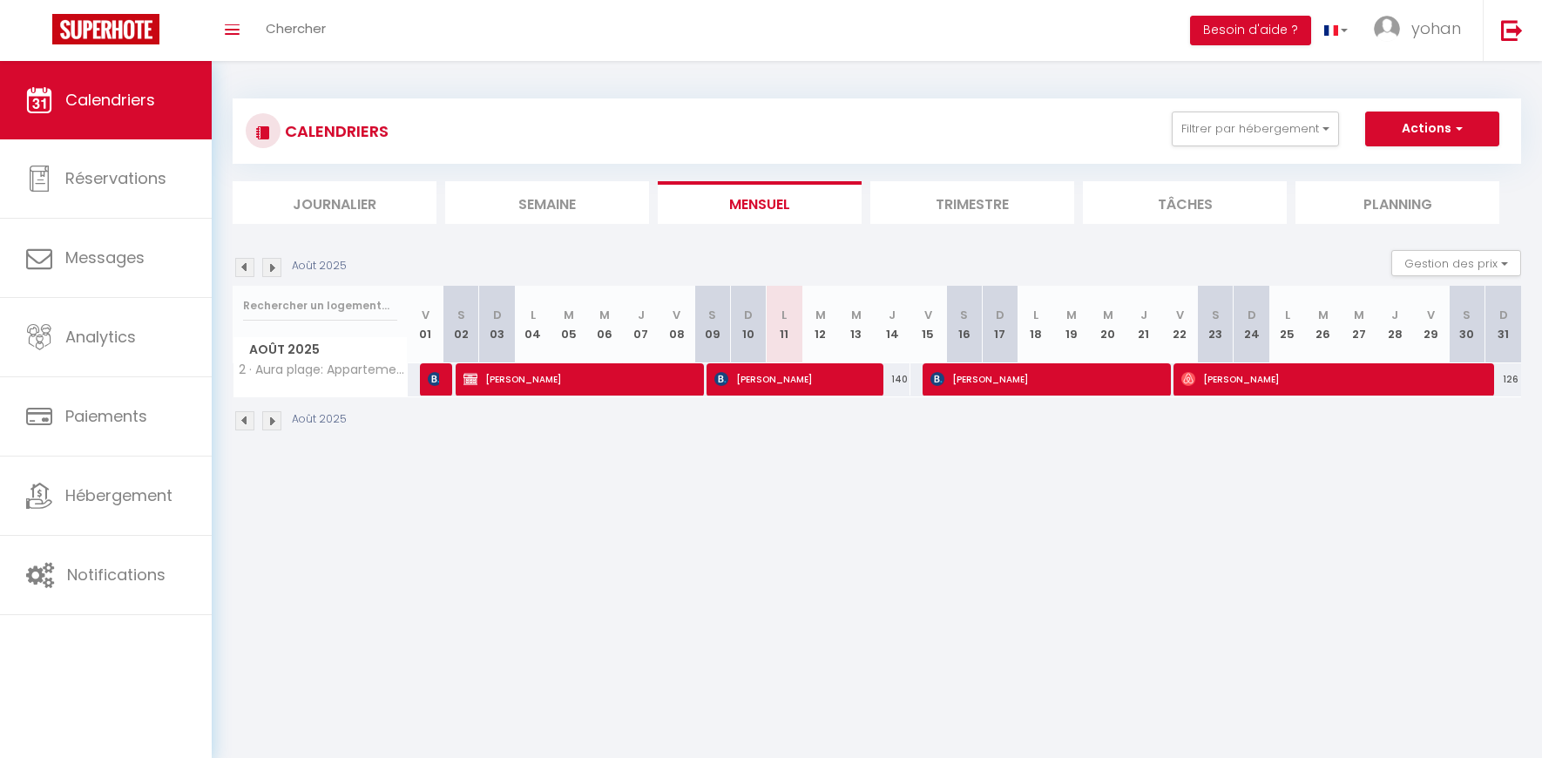 This screenshot has width=1542, height=758. Describe the element at coordinates (820, 324) in the screenshot. I see `th: 12` at that location.